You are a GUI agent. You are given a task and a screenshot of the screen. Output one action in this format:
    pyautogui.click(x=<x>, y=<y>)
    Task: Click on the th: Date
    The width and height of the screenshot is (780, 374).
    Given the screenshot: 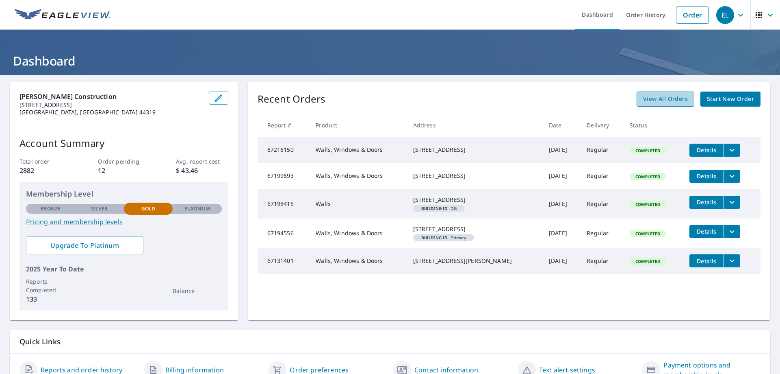 What is the action you would take?
    pyautogui.click(x=561, y=125)
    